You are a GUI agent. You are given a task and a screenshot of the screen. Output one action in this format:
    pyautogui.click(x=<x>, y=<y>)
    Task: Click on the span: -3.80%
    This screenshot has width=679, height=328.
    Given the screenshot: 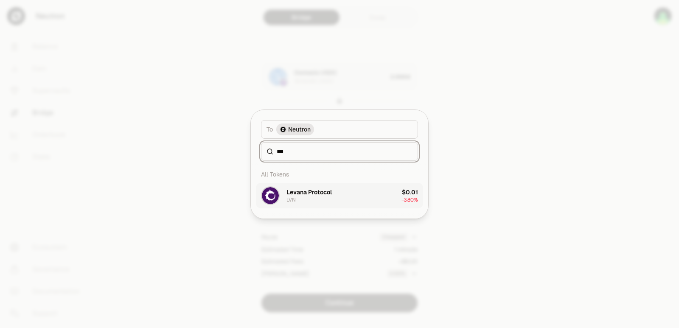 What is the action you would take?
    pyautogui.click(x=409, y=200)
    